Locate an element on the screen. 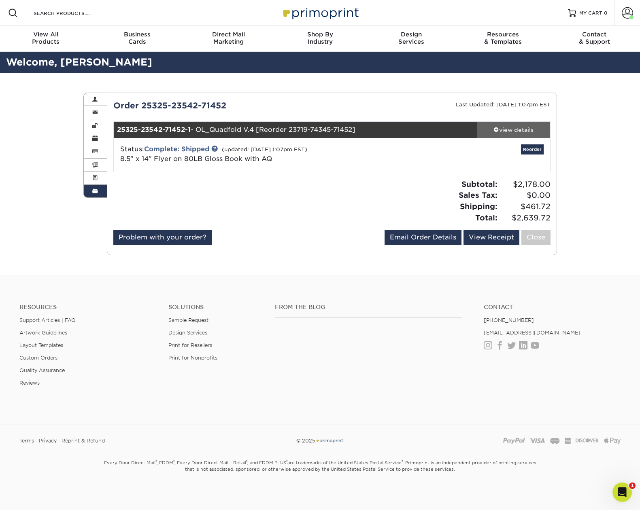  a: View Receipt is located at coordinates (491, 237).